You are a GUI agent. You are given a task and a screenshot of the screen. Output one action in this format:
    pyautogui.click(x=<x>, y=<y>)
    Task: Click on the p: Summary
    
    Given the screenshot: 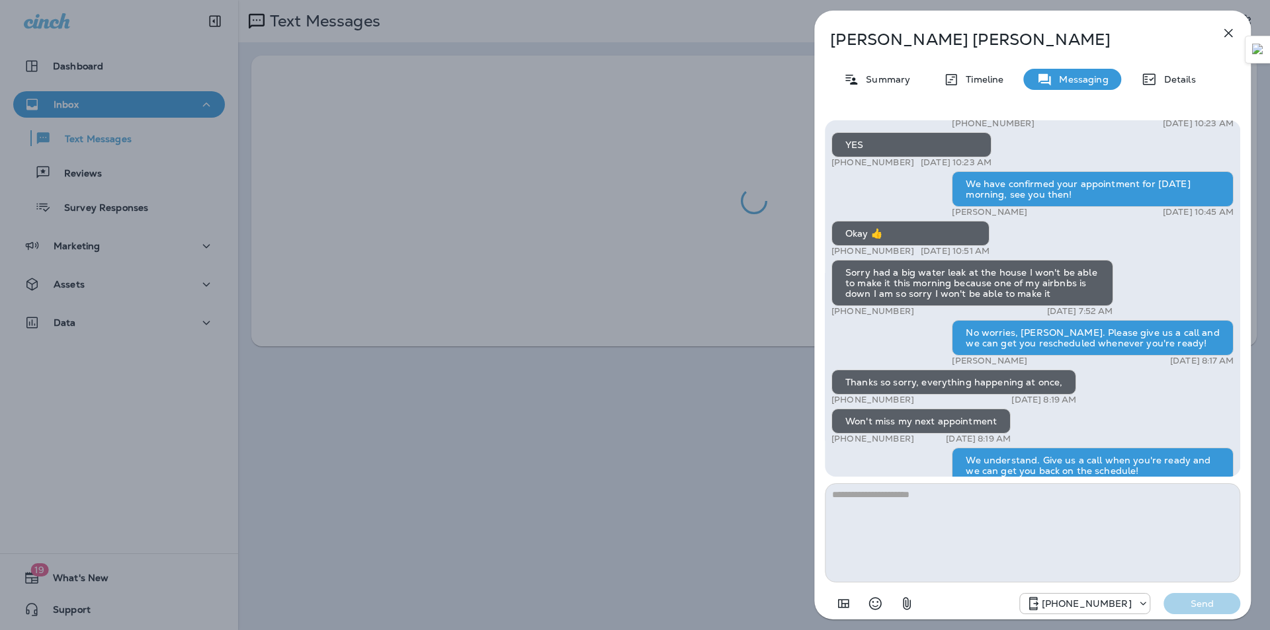 What is the action you would take?
    pyautogui.click(x=884, y=79)
    